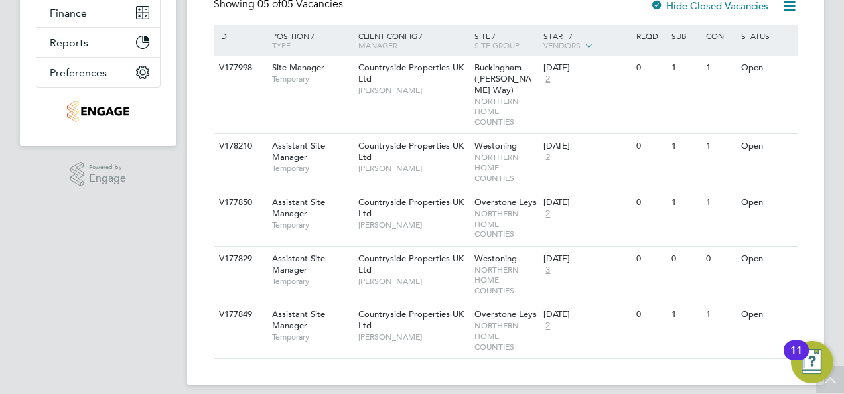 This screenshot has height=394, width=844. I want to click on span: Powered by, so click(108, 167).